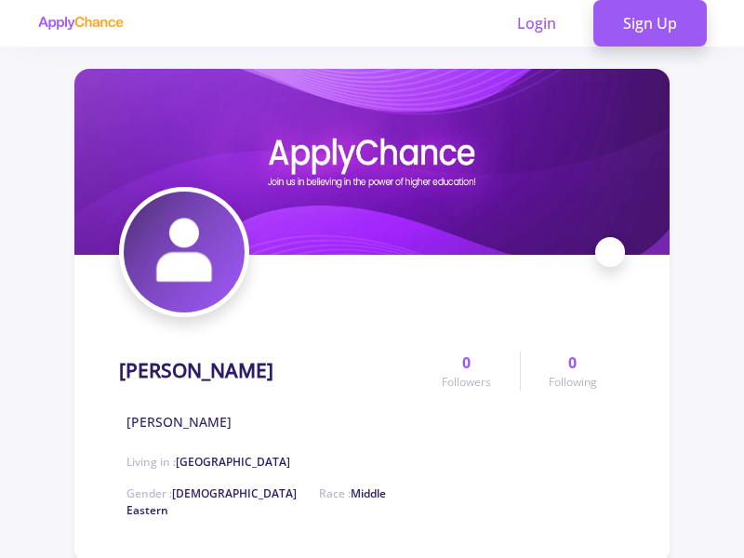  I want to click on span: Living in :, so click(208, 462).